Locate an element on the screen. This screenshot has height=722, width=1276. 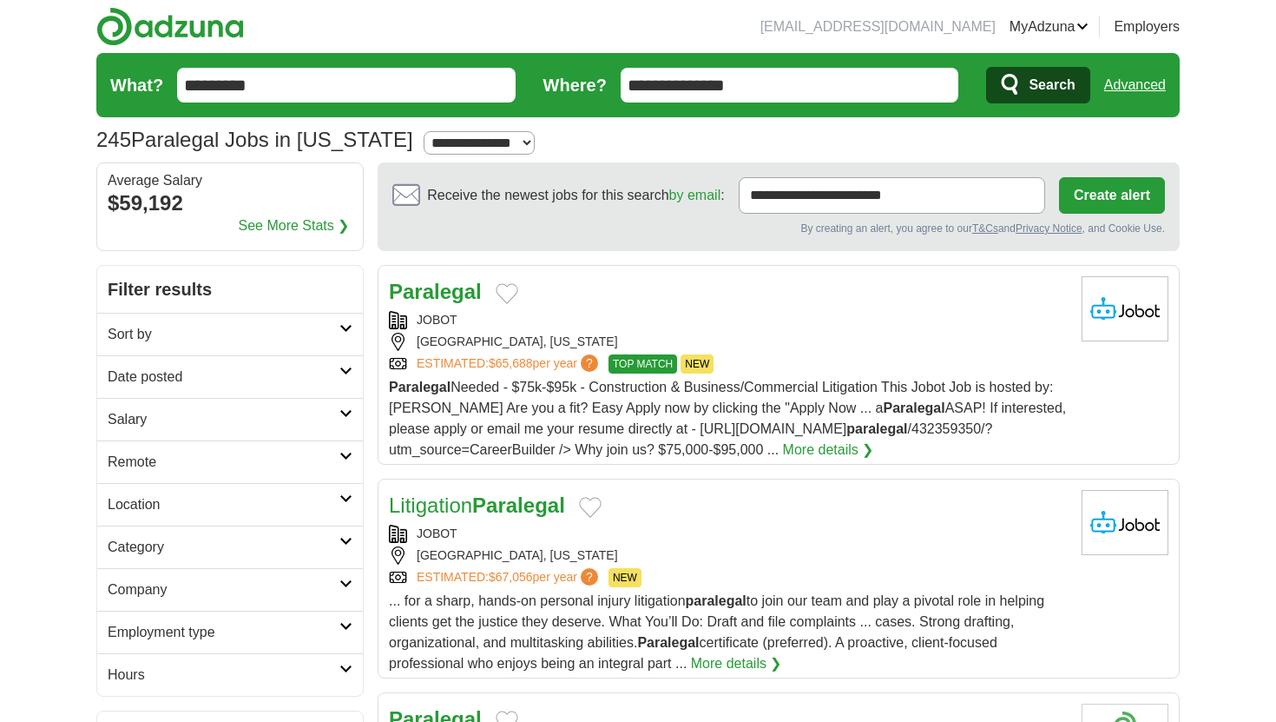
a: Category is located at coordinates (230, 546).